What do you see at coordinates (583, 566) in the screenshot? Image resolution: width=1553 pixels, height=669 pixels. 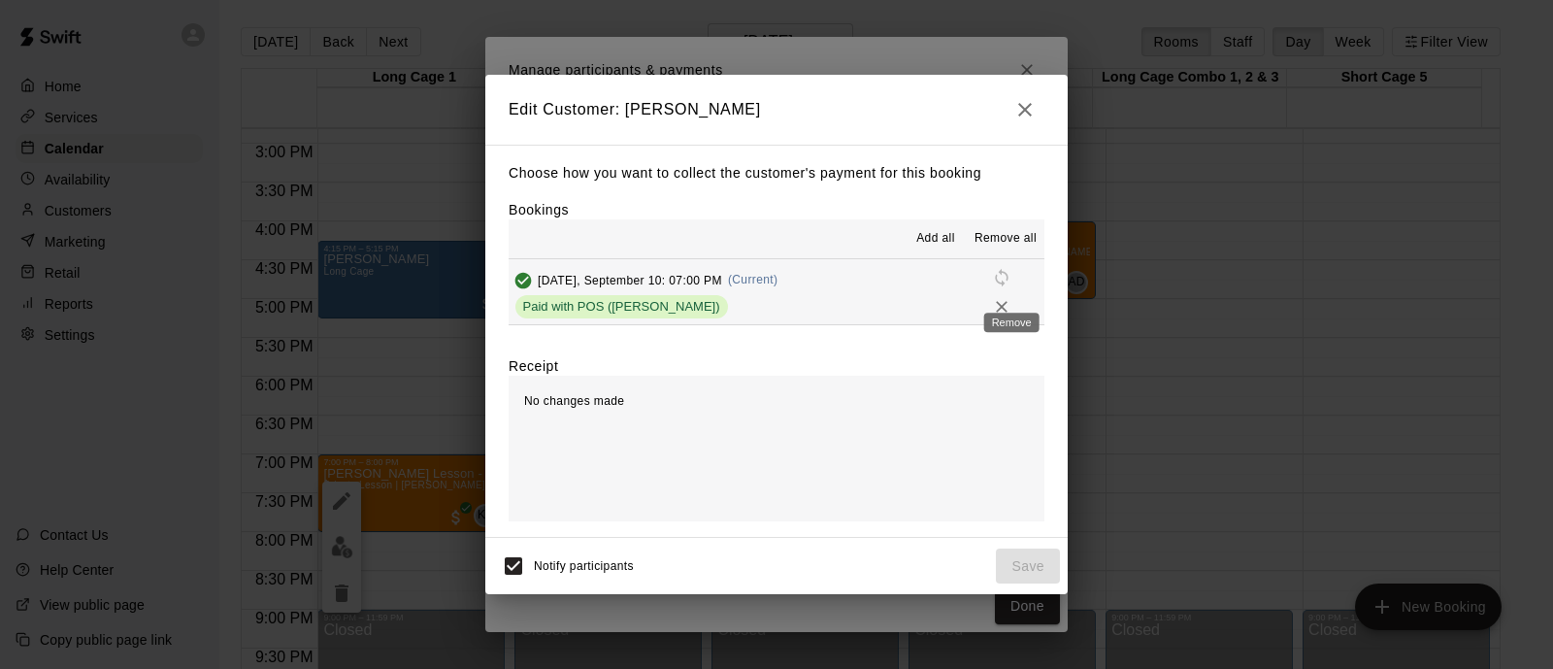 I see `span: Notify participants` at bounding box center [583, 566].